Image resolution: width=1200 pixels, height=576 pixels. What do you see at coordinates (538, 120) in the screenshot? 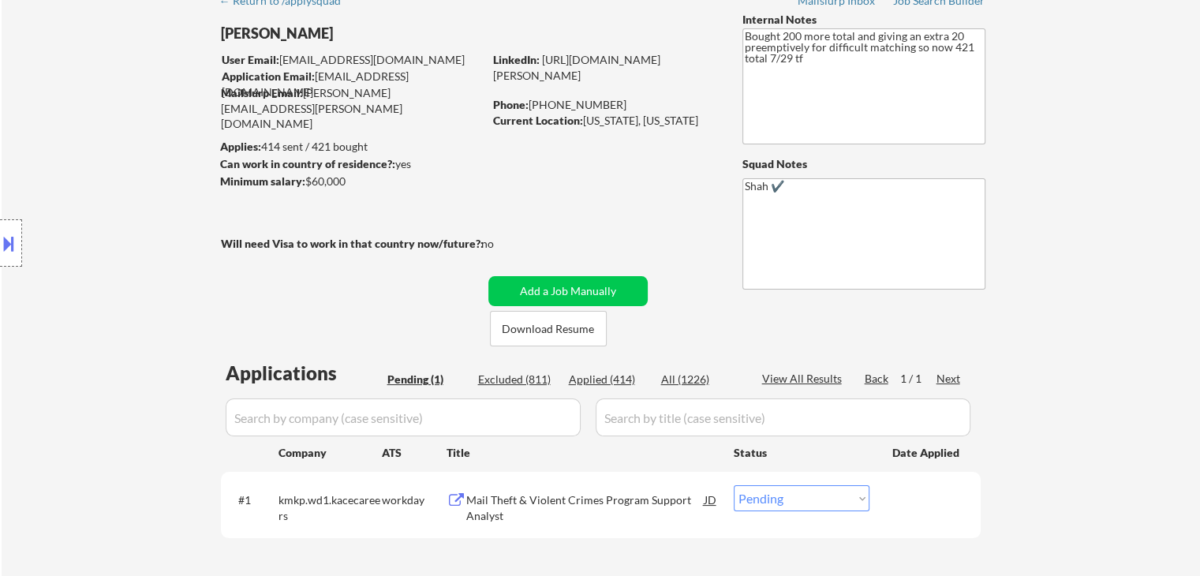
I see `strong: Current Location:` at bounding box center [538, 120].